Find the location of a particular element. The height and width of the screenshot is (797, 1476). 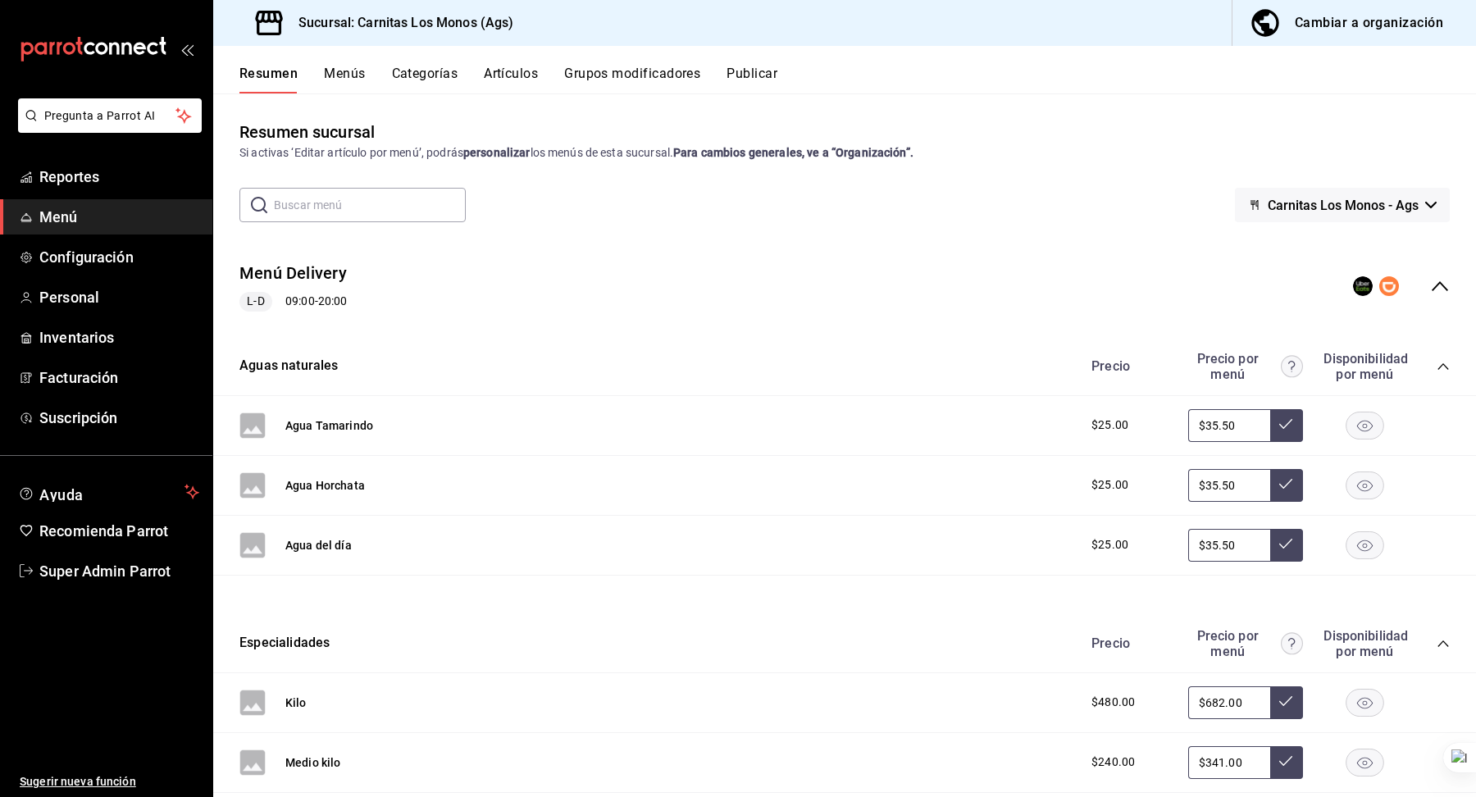

button: Carnitas Los Monos - Ags is located at coordinates (1342, 205).